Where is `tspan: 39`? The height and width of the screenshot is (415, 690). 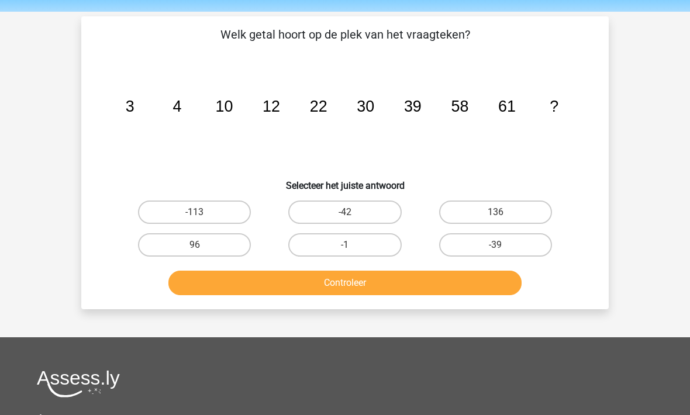
tspan: 39 is located at coordinates (413, 107).